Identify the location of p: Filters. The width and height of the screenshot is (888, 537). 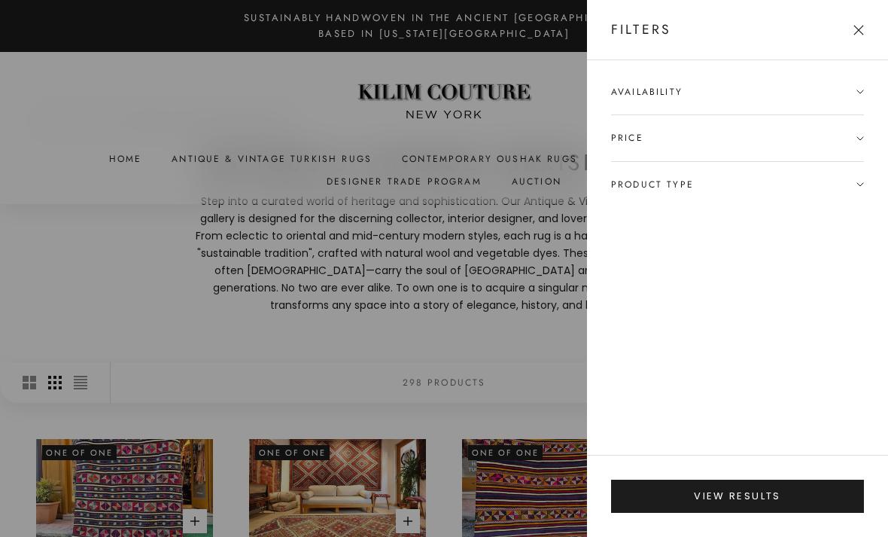
(641, 29).